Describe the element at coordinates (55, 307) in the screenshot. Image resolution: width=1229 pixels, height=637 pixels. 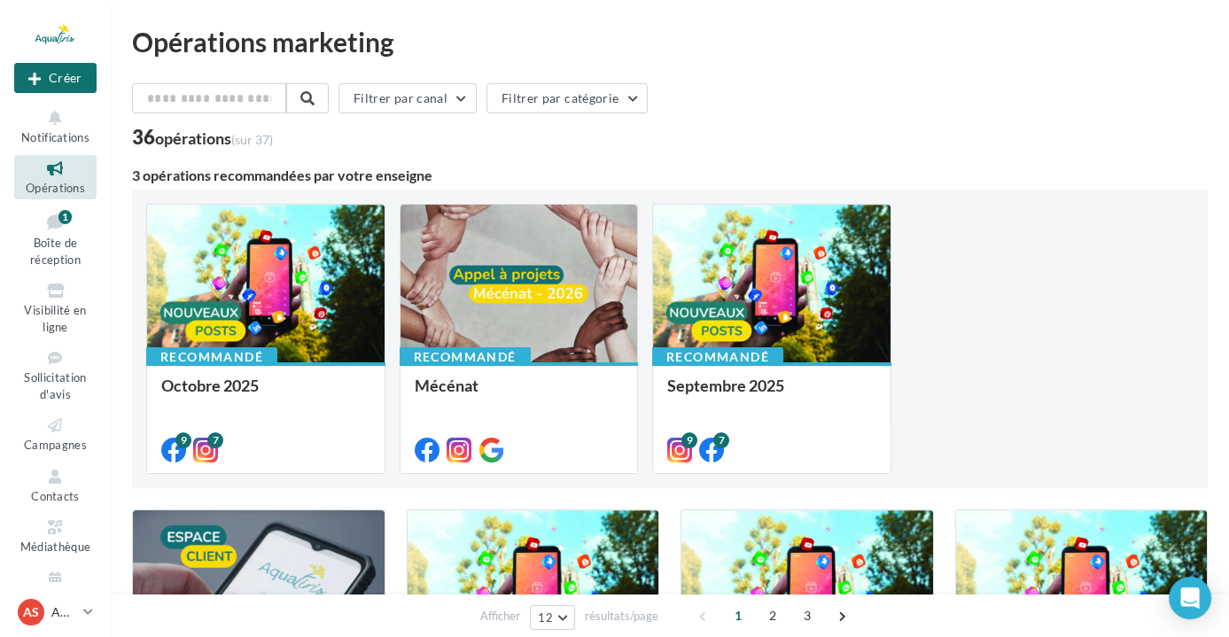
I see `a: Visibilité en ligne` at that location.